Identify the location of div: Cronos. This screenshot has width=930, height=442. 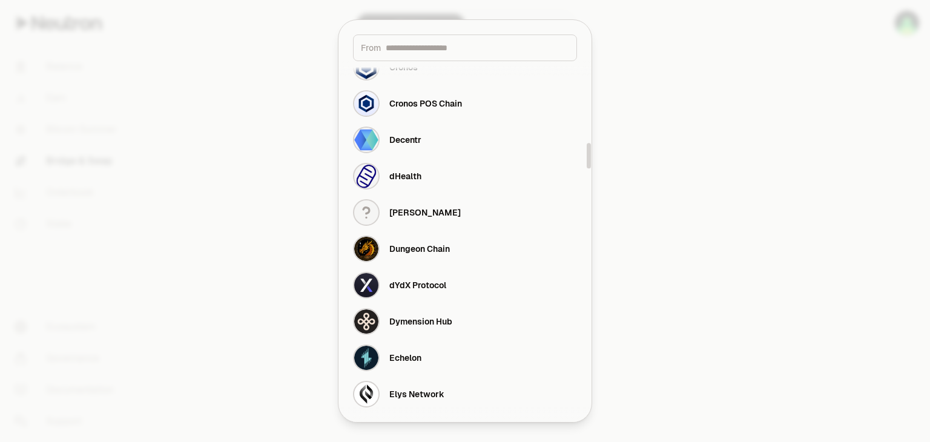
(403, 67).